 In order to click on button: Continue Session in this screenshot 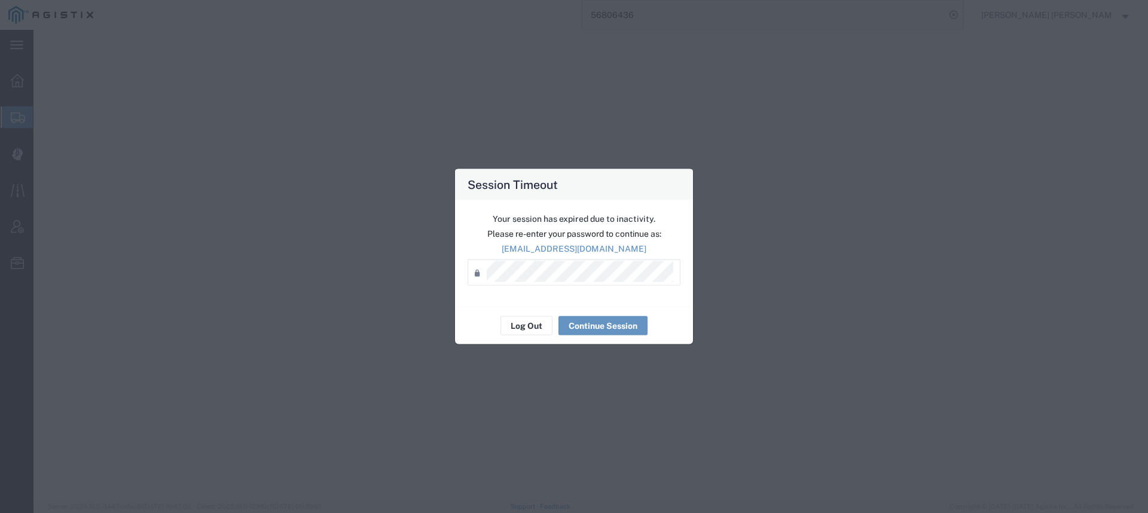, I will do `click(603, 326)`.